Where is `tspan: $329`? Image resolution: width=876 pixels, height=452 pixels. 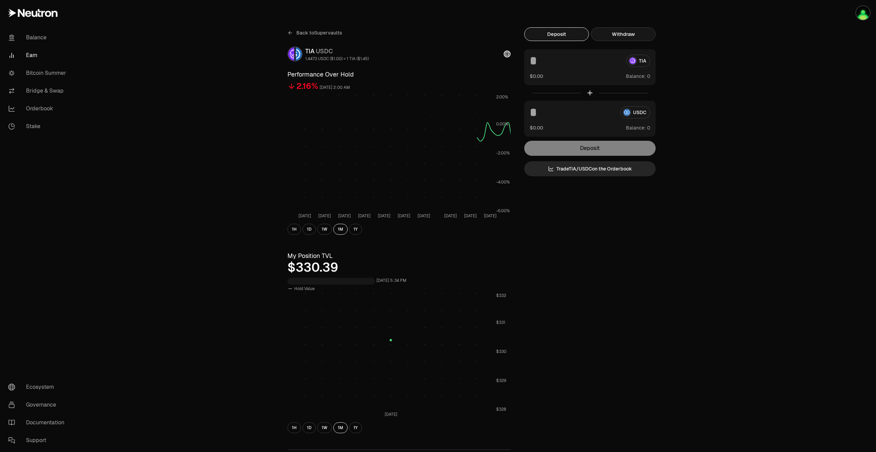 tspan: $329 is located at coordinates (501, 381).